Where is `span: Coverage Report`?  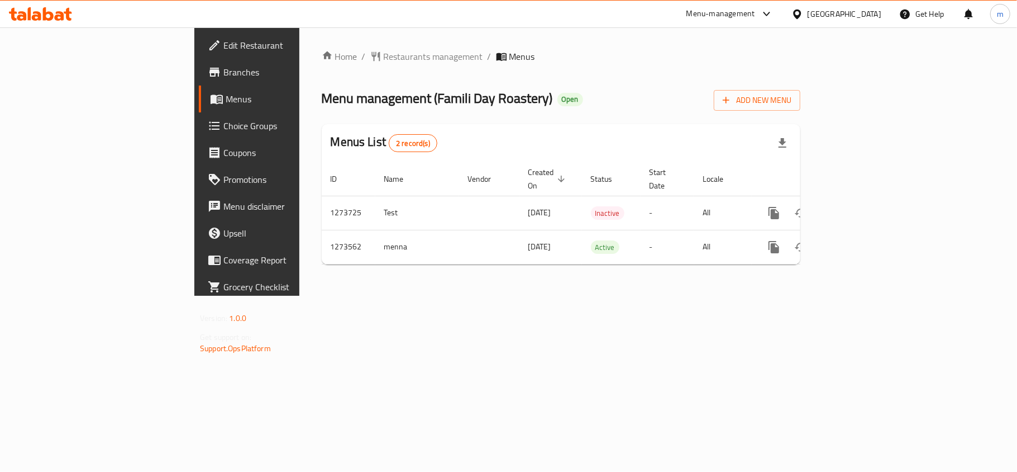 span: Coverage Report is located at coordinates (289, 260).